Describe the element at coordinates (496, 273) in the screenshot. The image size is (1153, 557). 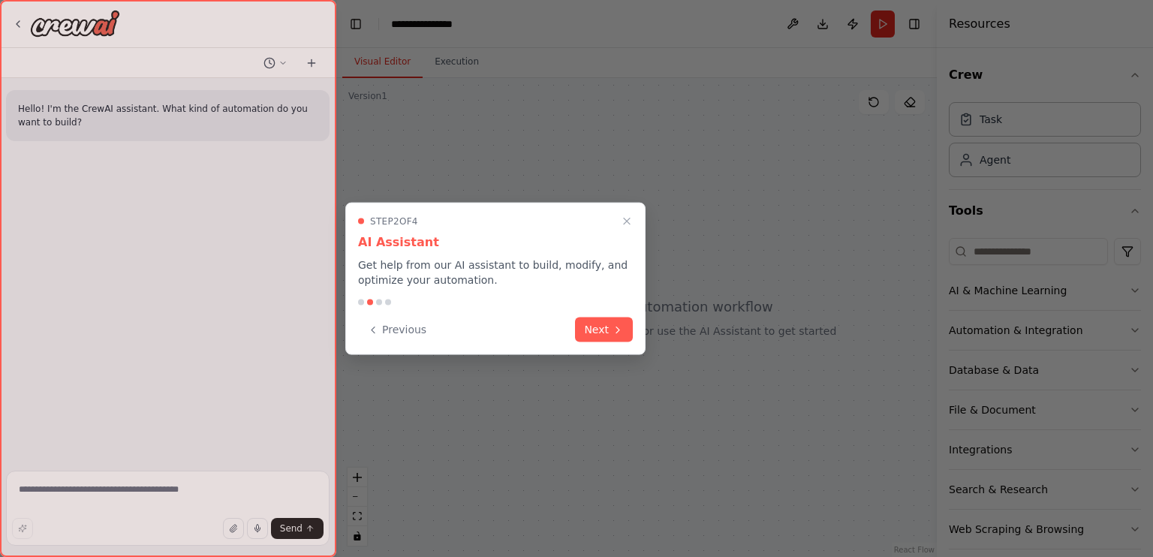
I see `p: Get help from our AI assistant to build, modify, and optimize your automation.` at that location.